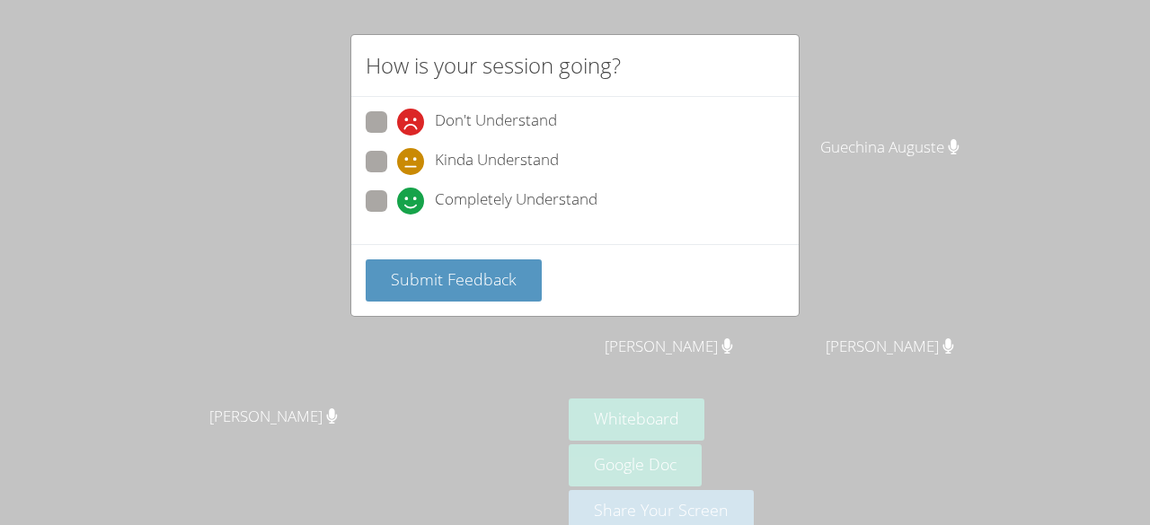 This screenshot has height=525, width=1150. What do you see at coordinates (497, 162) in the screenshot?
I see `span: Kinda Understand` at bounding box center [497, 162].